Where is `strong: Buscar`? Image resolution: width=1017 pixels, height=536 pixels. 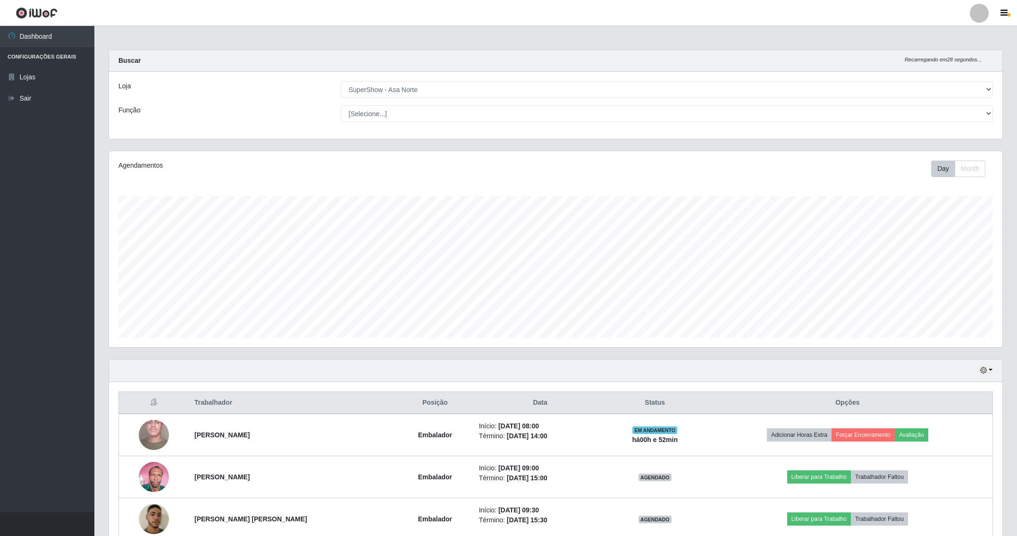 strong: Buscar is located at coordinates (129, 60).